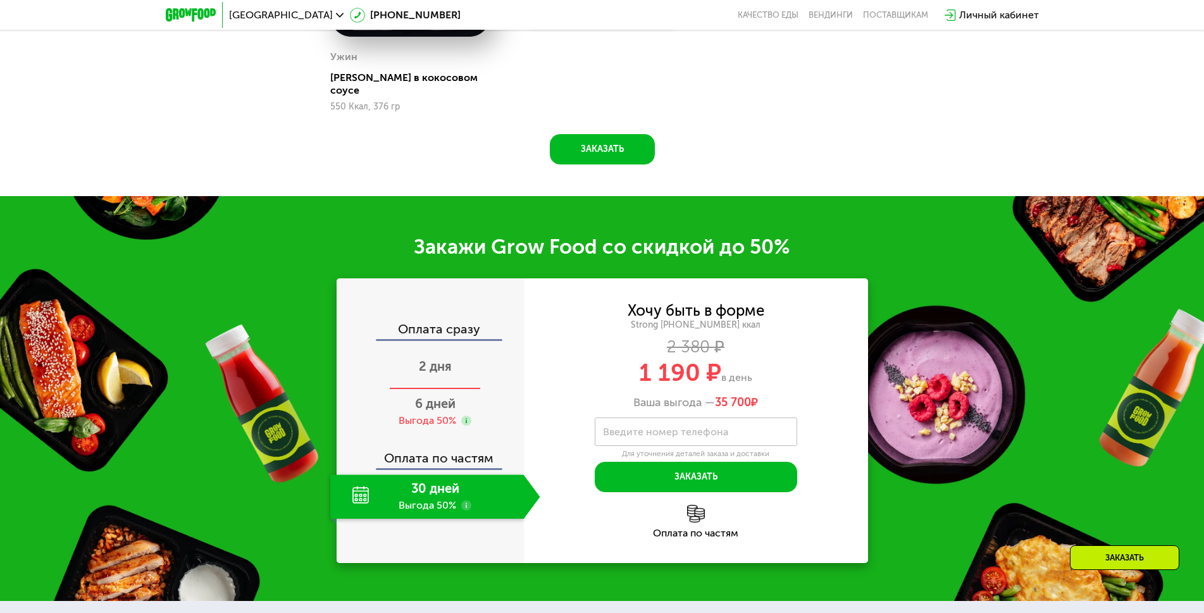 This screenshot has width=1204, height=613. Describe the element at coordinates (427, 421) in the screenshot. I see `div: Выгода 50%` at that location.